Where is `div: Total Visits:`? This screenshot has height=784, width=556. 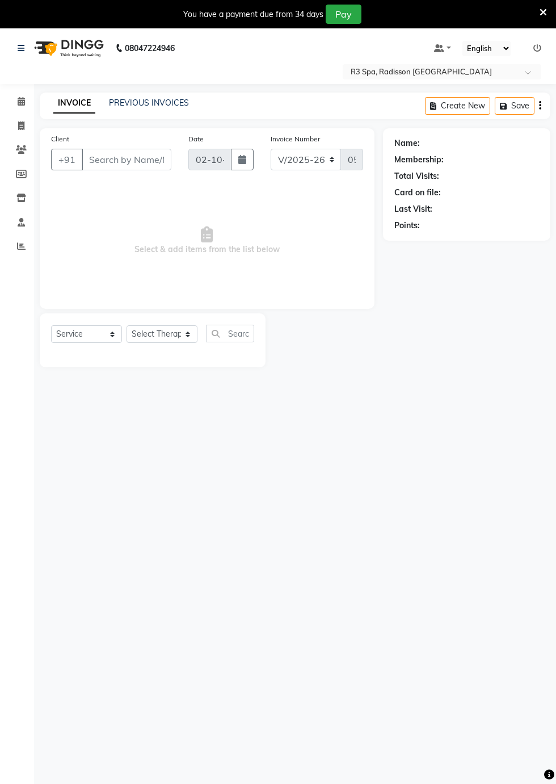
div: Total Visits: is located at coordinates (416, 176).